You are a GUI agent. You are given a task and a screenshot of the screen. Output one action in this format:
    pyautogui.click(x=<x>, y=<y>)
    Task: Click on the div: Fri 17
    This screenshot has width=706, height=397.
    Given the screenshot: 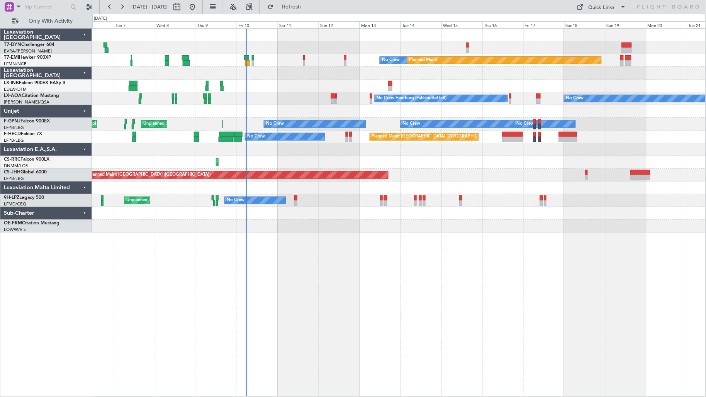 What is the action you would take?
    pyautogui.click(x=544, y=25)
    